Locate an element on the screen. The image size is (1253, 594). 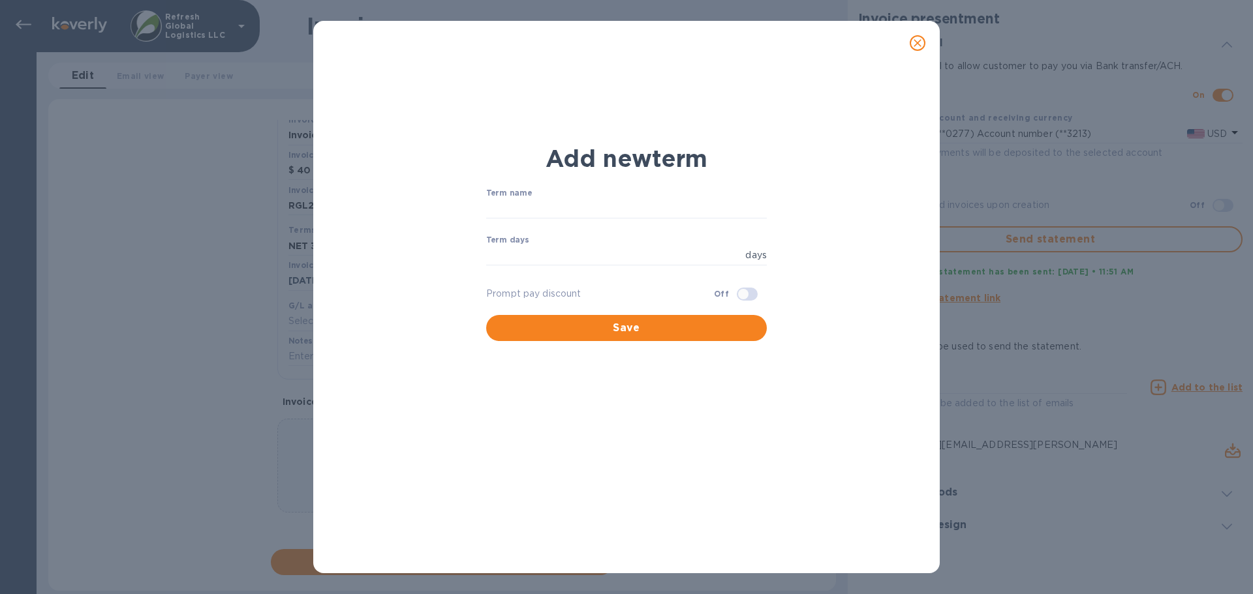
button: close is located at coordinates (917, 43).